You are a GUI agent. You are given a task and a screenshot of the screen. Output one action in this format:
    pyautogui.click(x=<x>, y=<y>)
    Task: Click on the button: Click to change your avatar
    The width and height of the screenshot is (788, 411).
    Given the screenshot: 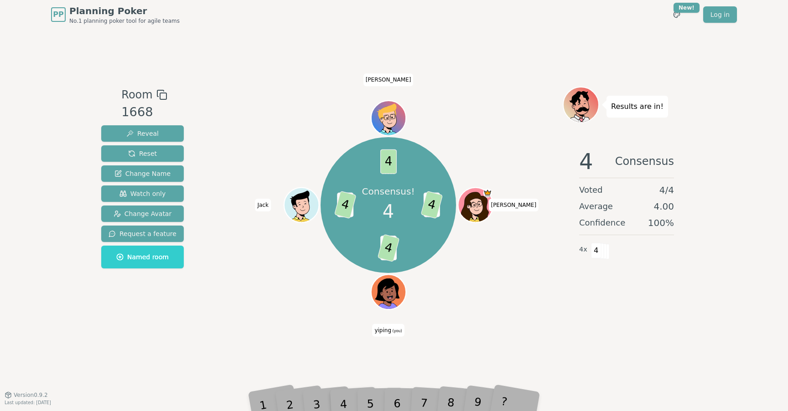 What is the action you would take?
    pyautogui.click(x=389, y=292)
    